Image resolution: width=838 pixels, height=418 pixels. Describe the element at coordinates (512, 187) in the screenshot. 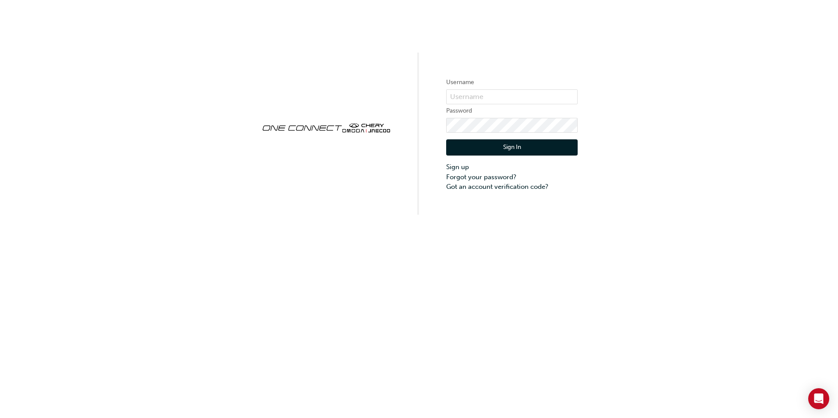

I see `a: Got an account verification code?` at that location.